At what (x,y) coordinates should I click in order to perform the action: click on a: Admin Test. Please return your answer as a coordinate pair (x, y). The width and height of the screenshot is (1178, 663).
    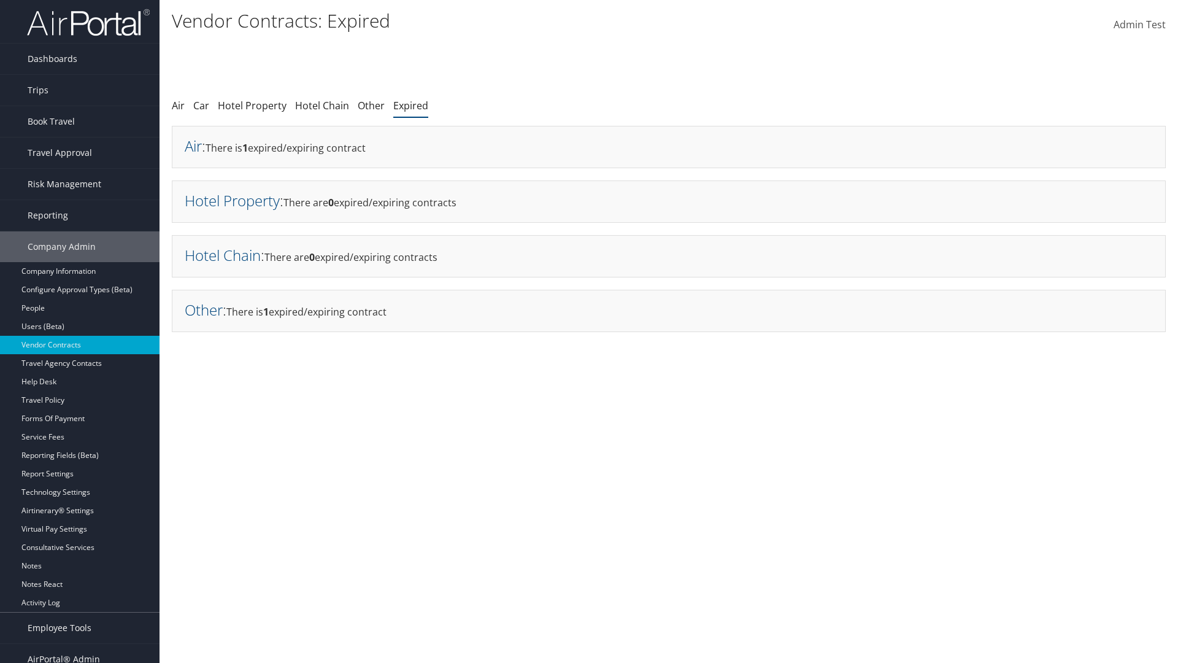
    Looking at the image, I should click on (1140, 25).